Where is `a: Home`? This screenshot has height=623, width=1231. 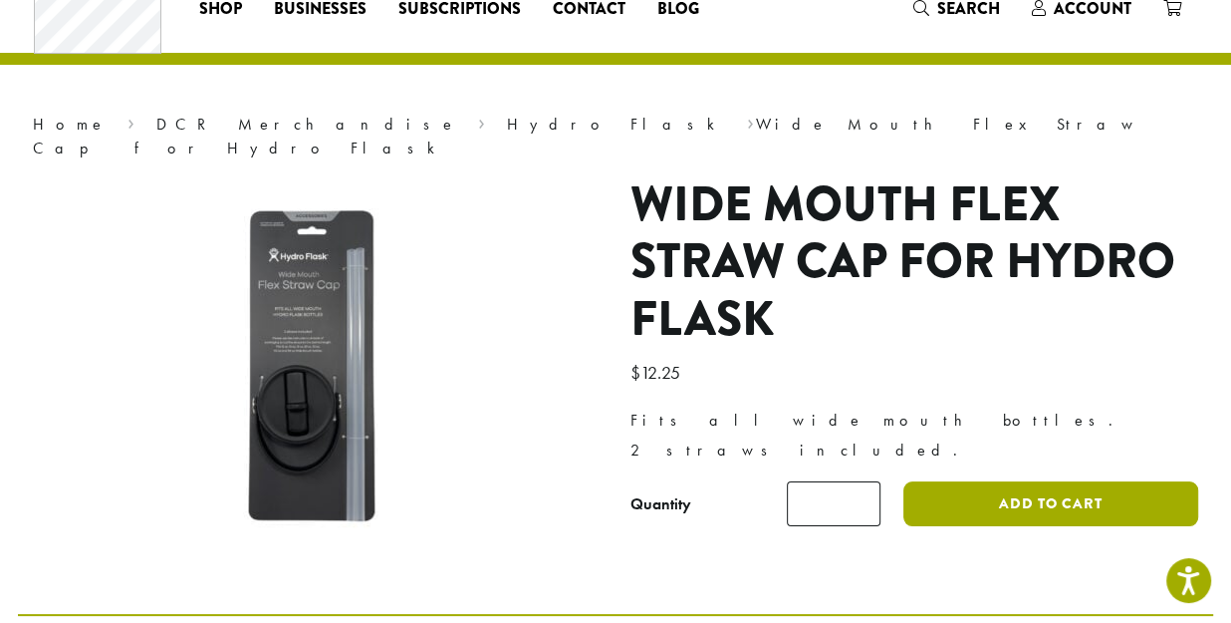 a: Home is located at coordinates (70, 124).